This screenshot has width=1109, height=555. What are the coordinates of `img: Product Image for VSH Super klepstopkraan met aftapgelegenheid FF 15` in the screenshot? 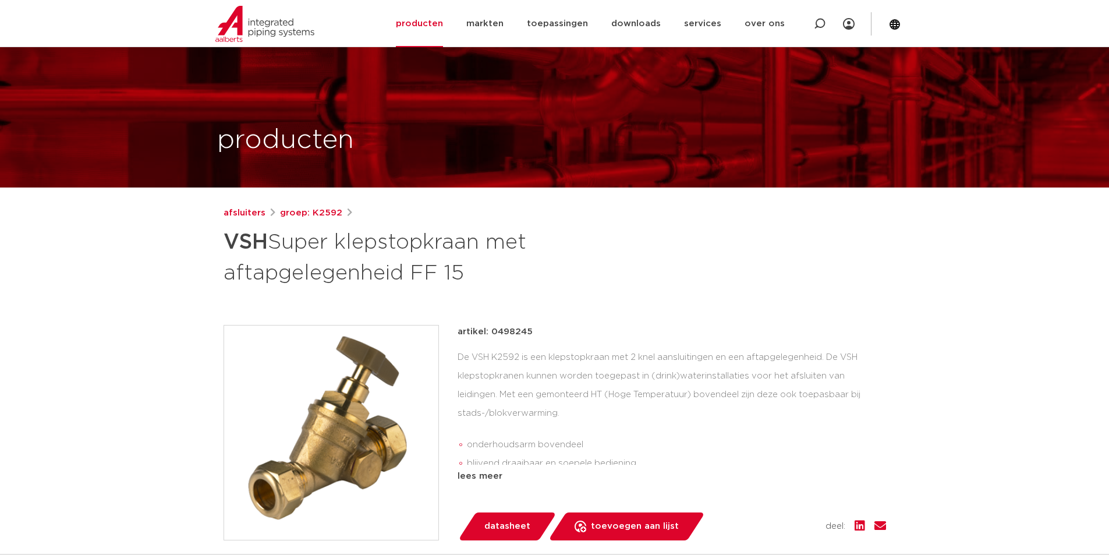 It's located at (331, 433).